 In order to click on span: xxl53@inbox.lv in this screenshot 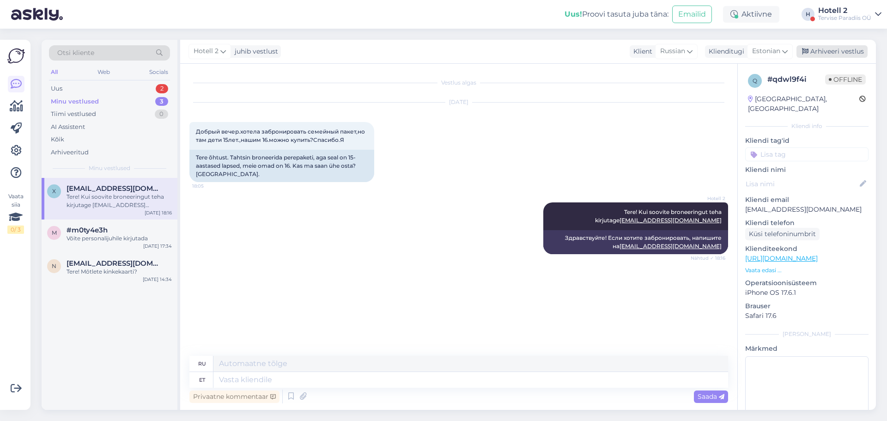, I will do `click(115, 188)`.